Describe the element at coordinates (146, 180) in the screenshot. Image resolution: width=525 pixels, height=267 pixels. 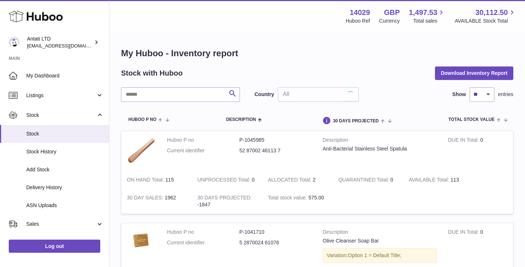
I see `strong: ON HAND Total` at that location.